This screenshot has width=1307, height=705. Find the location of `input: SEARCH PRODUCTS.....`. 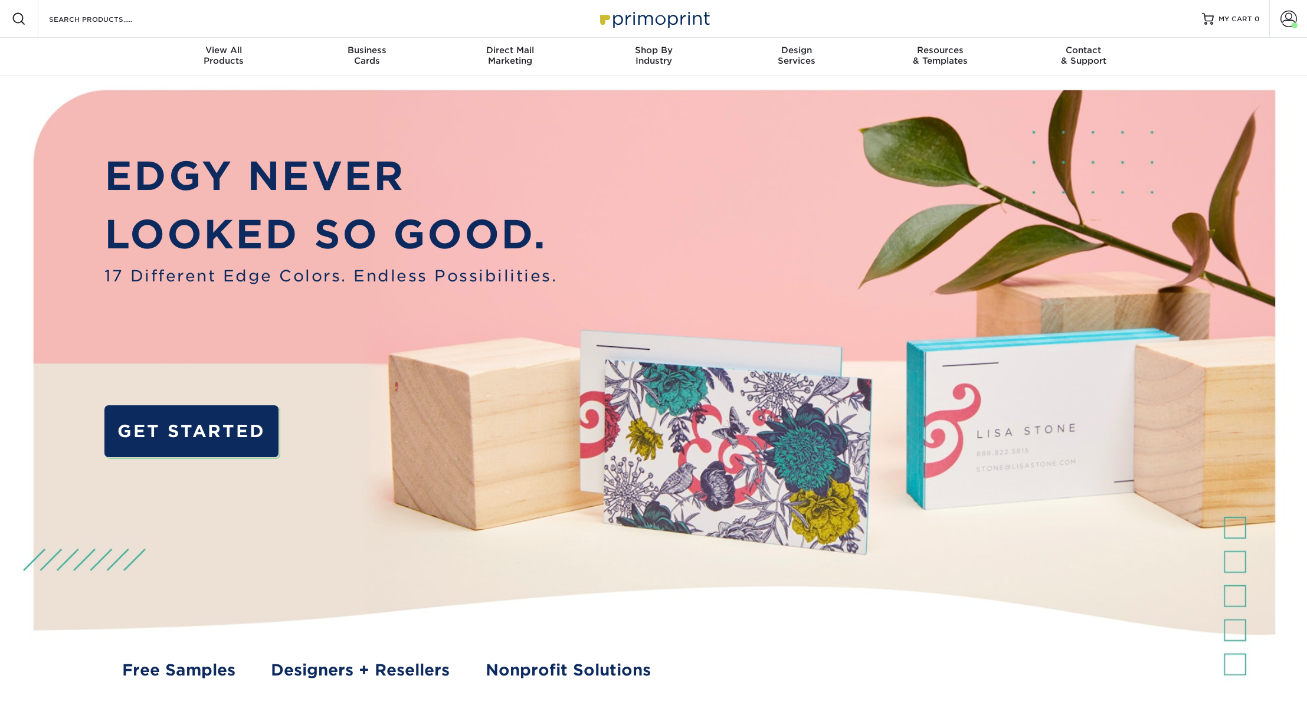

input: SEARCH PRODUCTS..... is located at coordinates (105, 19).